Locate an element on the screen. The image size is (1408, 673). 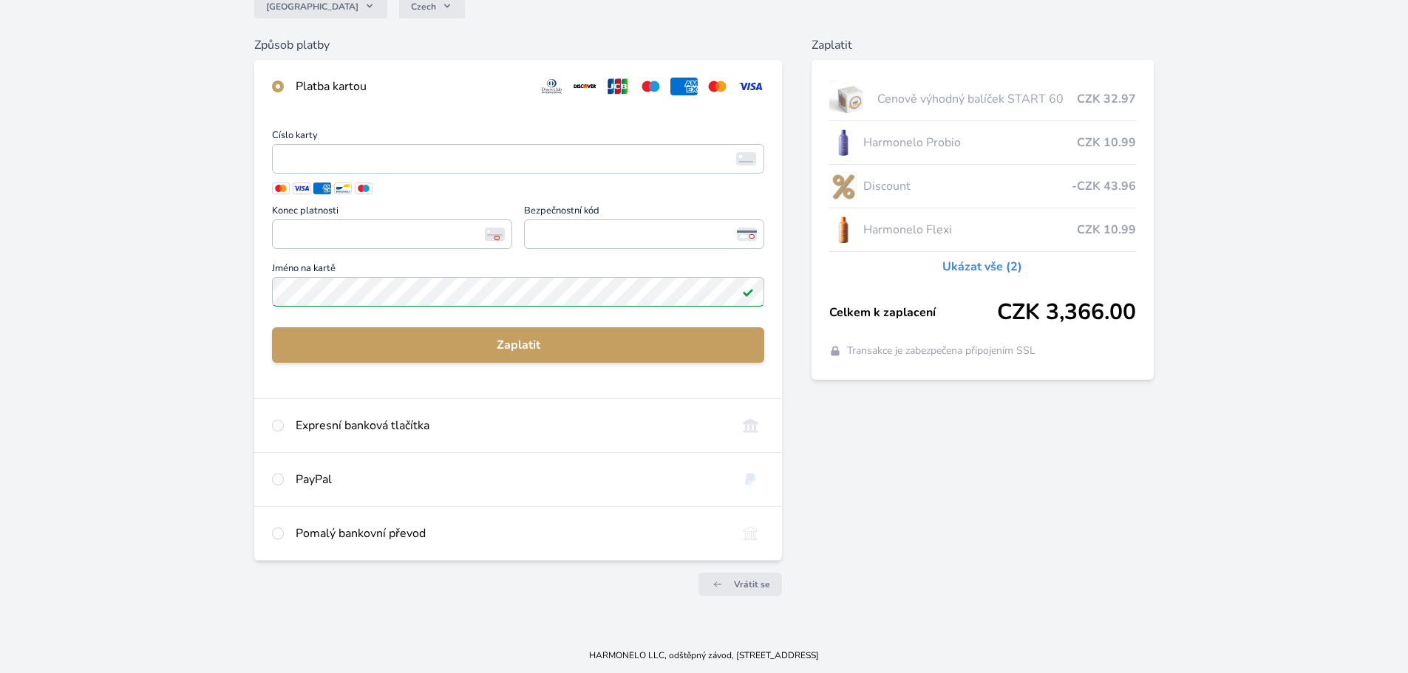
span: Vrátit se is located at coordinates (752, 585).